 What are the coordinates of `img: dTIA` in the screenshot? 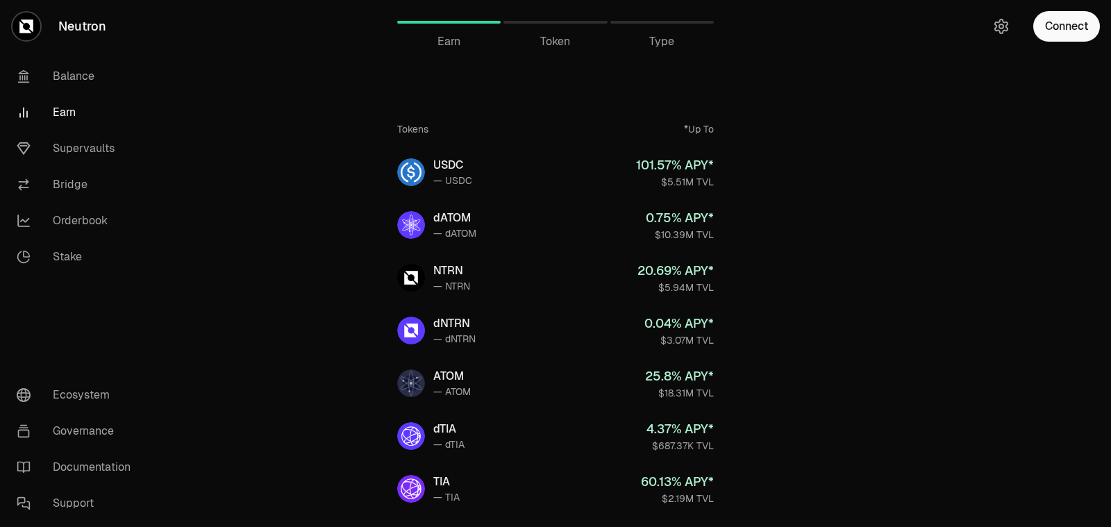 It's located at (411, 436).